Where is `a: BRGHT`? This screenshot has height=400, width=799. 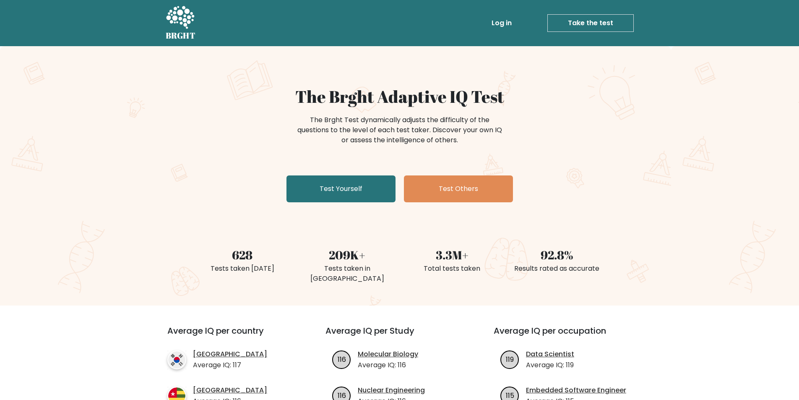 a: BRGHT is located at coordinates (181, 23).